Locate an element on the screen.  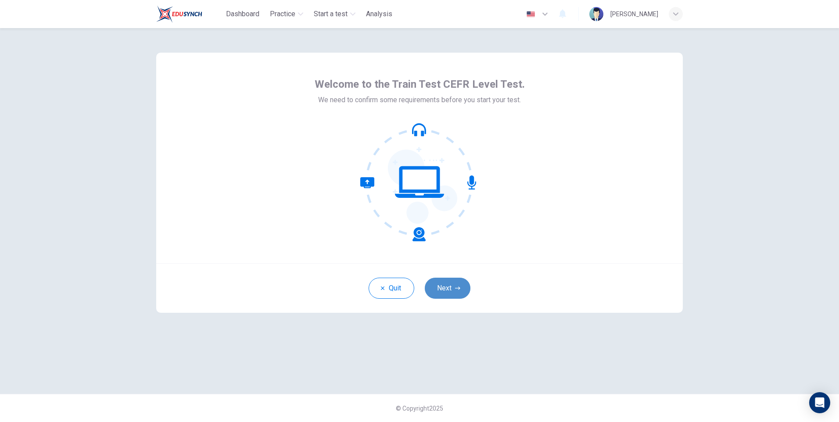
button: Analysis is located at coordinates (379, 14).